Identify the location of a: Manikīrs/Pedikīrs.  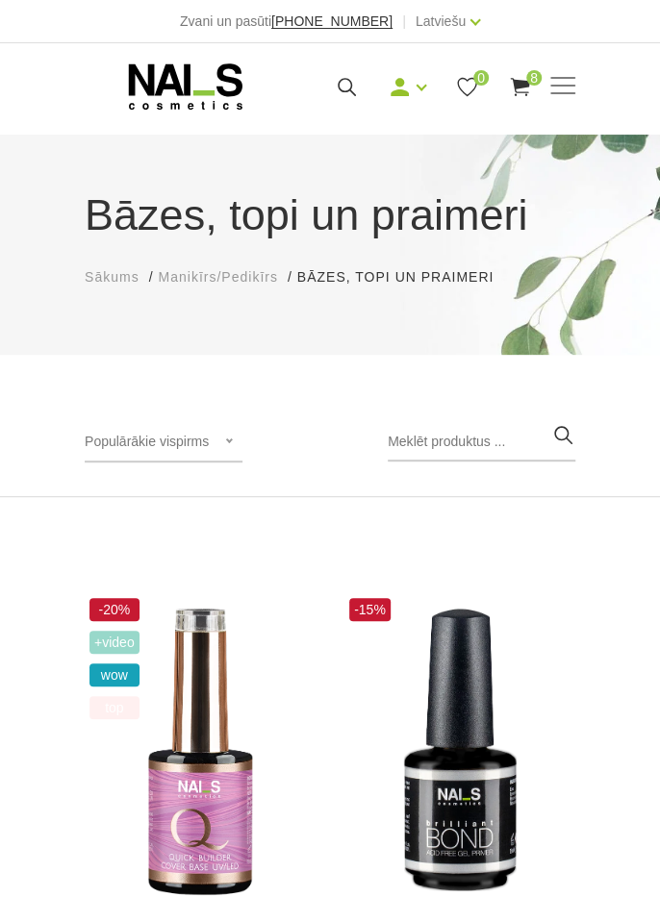
(217, 277).